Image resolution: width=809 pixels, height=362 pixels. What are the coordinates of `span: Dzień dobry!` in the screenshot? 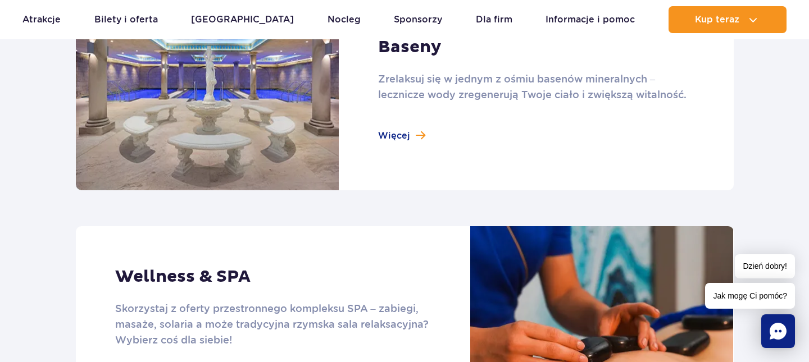 It's located at (765, 266).